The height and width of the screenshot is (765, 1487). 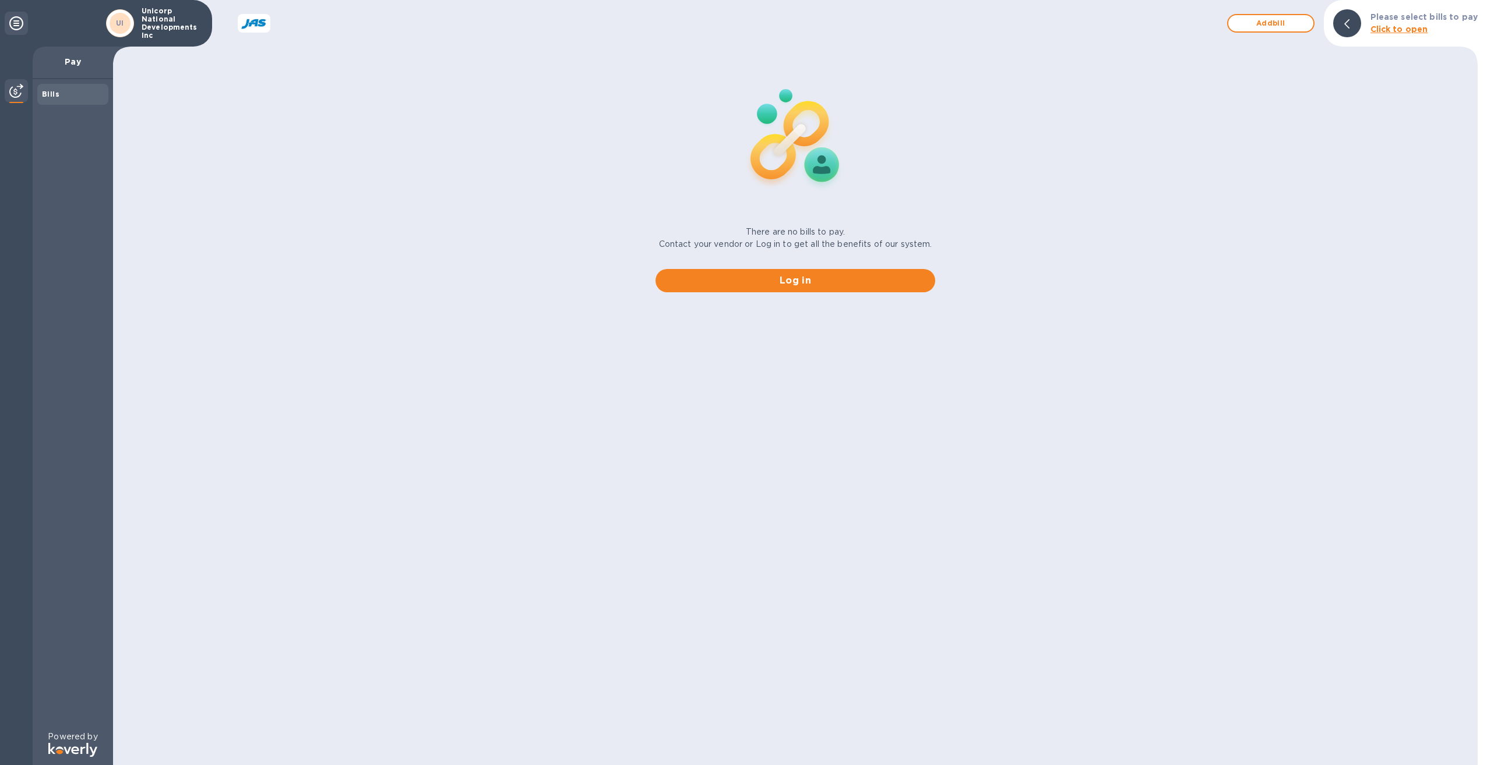 What do you see at coordinates (1424, 17) in the screenshot?
I see `b: Please select bills to pay` at bounding box center [1424, 17].